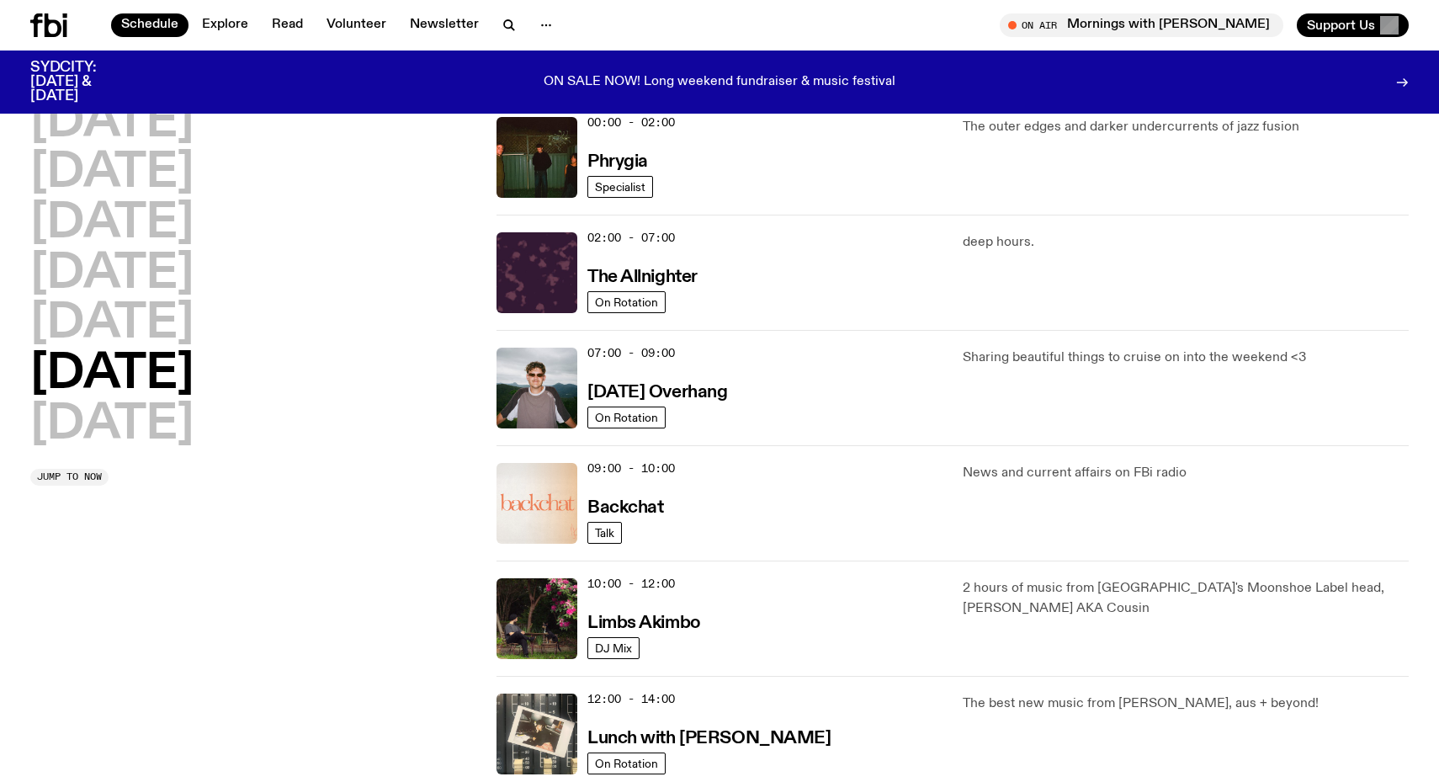  I want to click on span: Specialist, so click(620, 186).